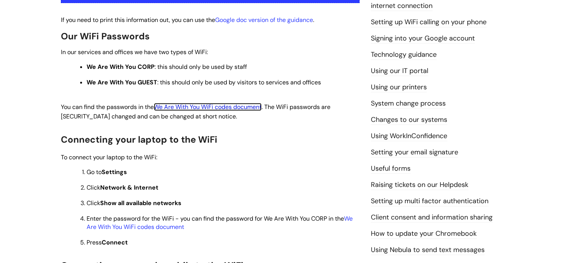 The width and height of the screenshot is (575, 263). Describe the element at coordinates (122, 82) in the screenshot. I see `strong: We Are With You GUEST` at that location.